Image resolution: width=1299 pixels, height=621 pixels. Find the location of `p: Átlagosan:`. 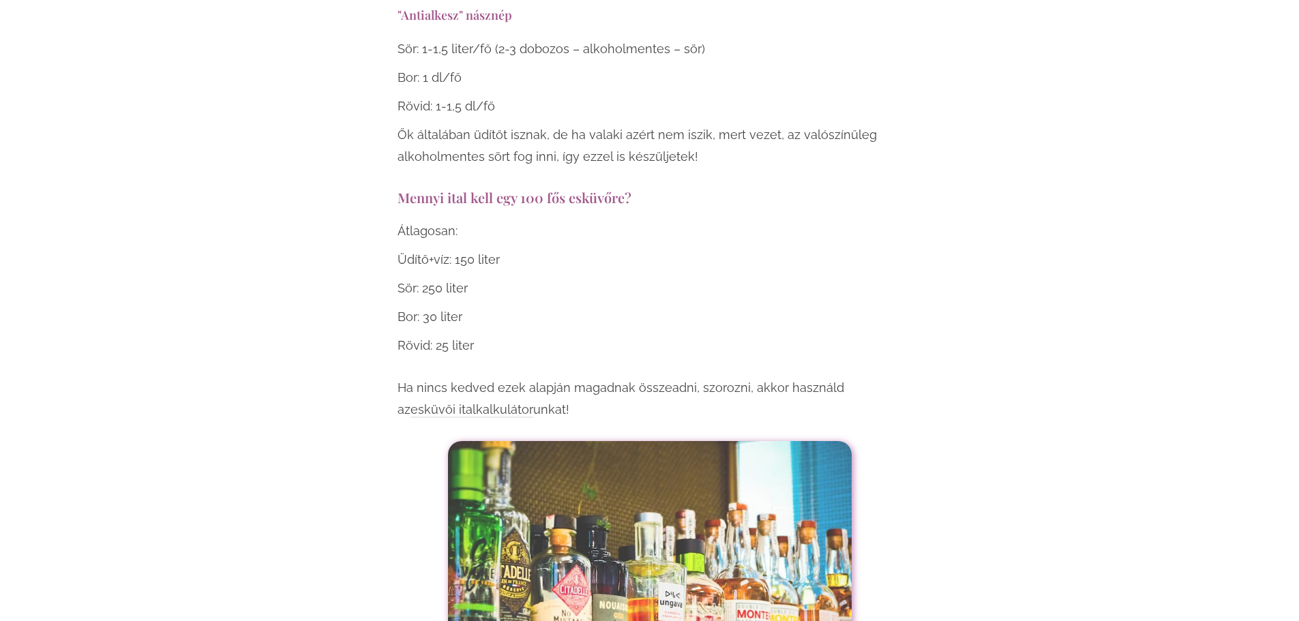

p: Átlagosan: is located at coordinates (650, 231).